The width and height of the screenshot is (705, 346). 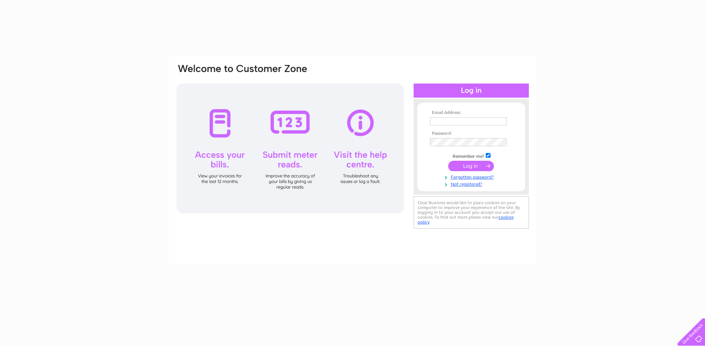 What do you see at coordinates (471, 156) in the screenshot?
I see `td: Remember me?` at bounding box center [471, 156].